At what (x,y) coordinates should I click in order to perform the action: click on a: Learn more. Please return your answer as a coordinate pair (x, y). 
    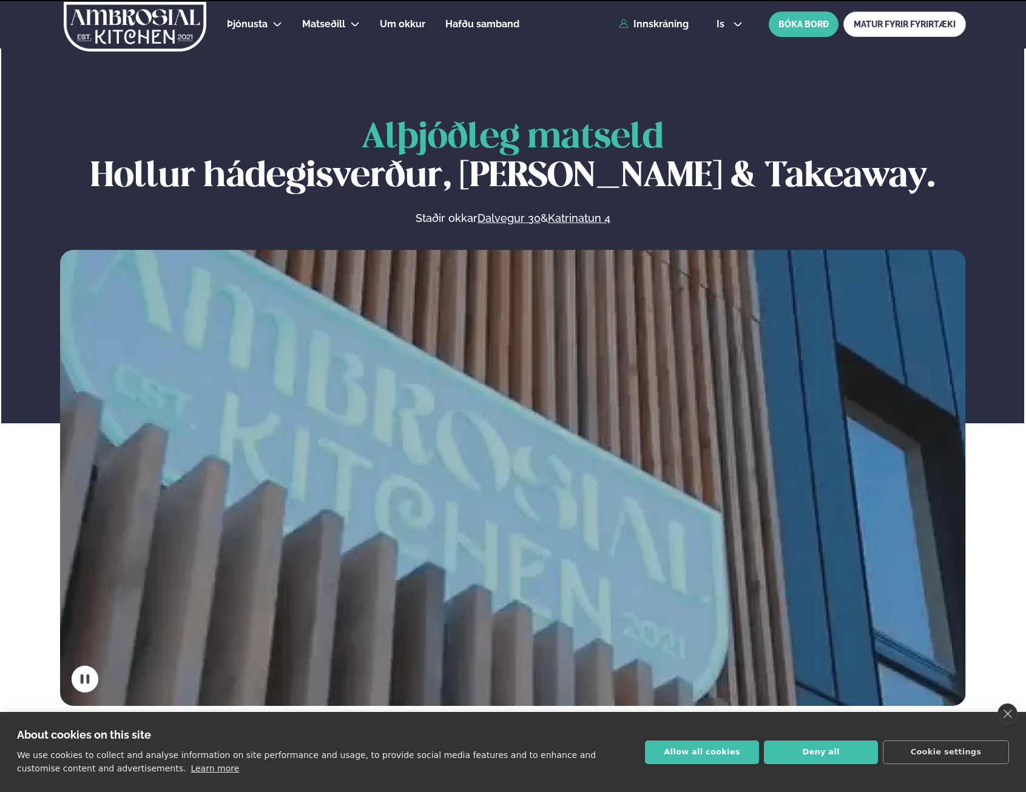
    Looking at the image, I should click on (215, 769).